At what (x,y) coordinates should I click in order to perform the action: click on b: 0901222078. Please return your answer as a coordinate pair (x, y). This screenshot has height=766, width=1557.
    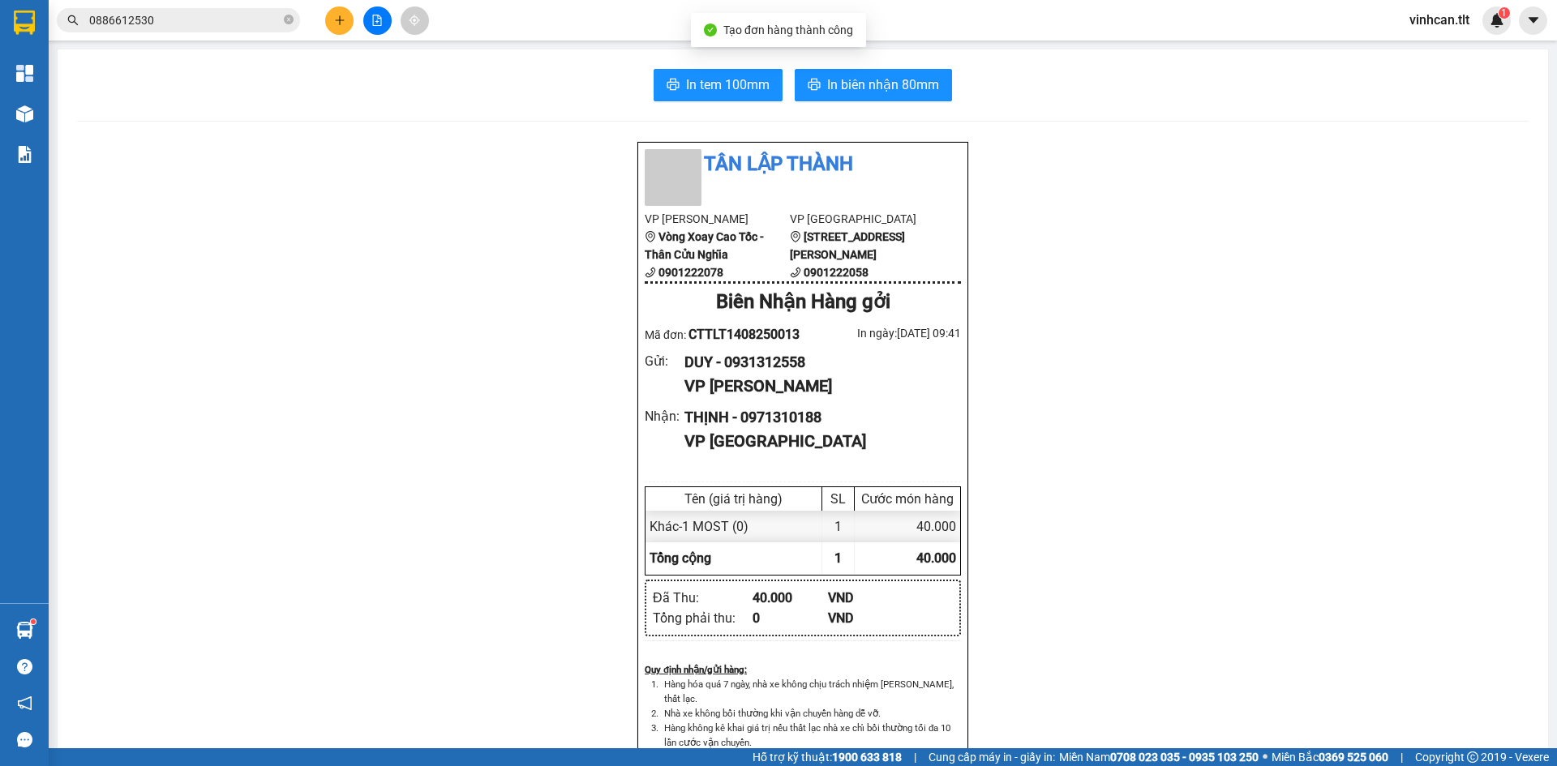
    Looking at the image, I should click on (691, 273).